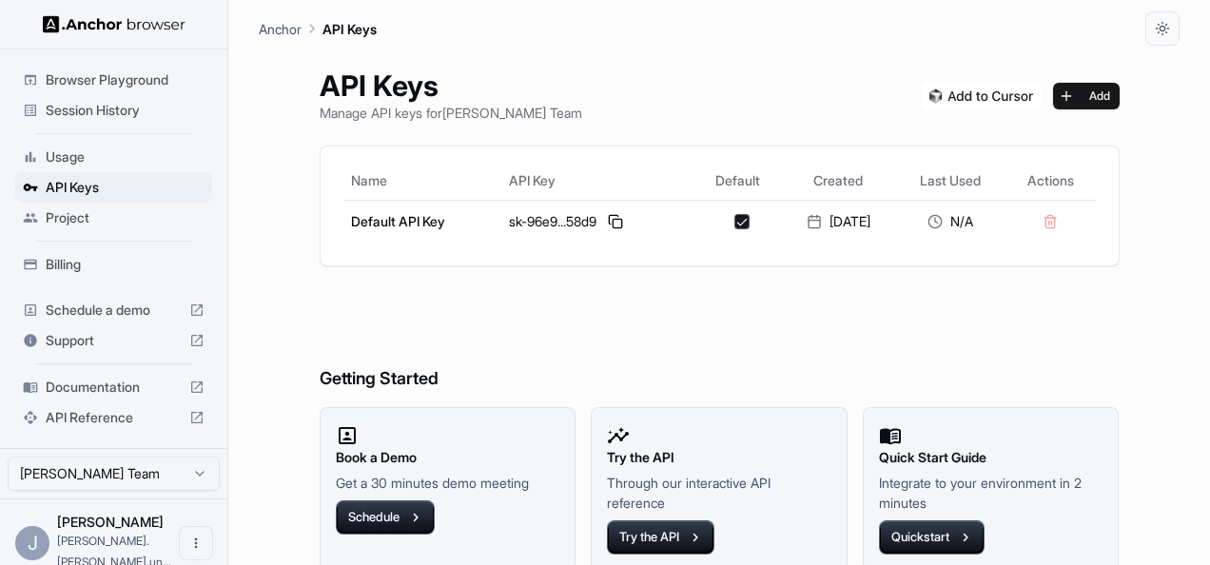 The width and height of the screenshot is (1210, 565). Describe the element at coordinates (125, 218) in the screenshot. I see `span: Project` at that location.